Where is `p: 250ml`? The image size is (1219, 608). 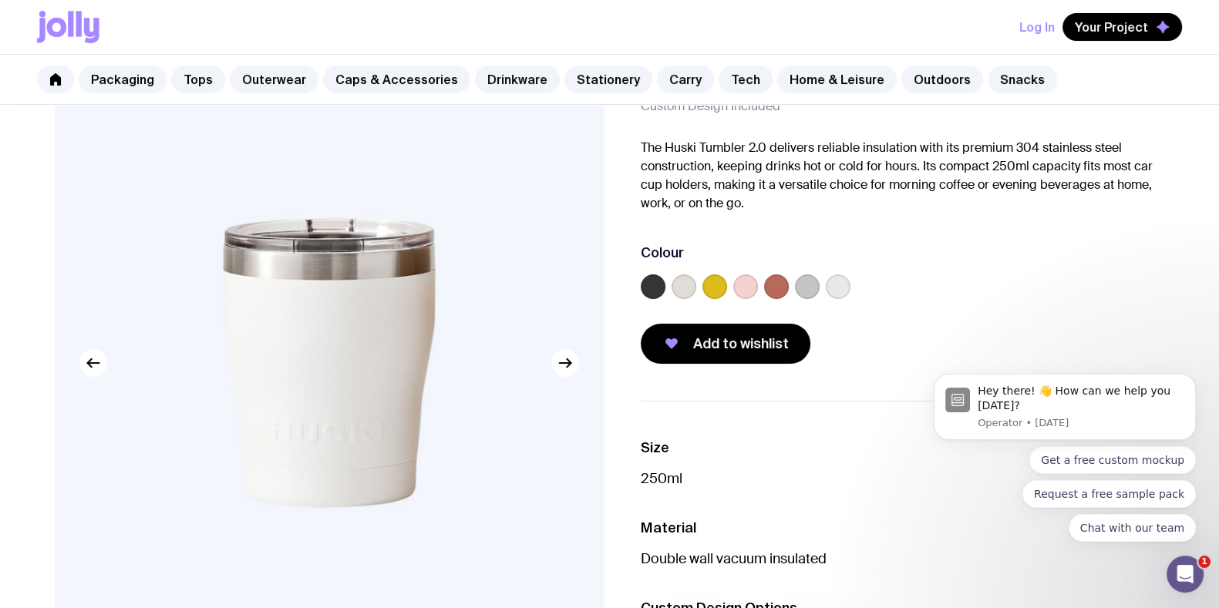
p: 250ml is located at coordinates (903, 479).